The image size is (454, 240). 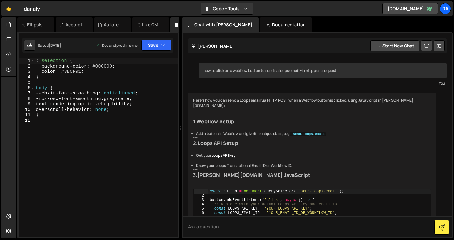 I want to click on a: Da, so click(x=446, y=9).